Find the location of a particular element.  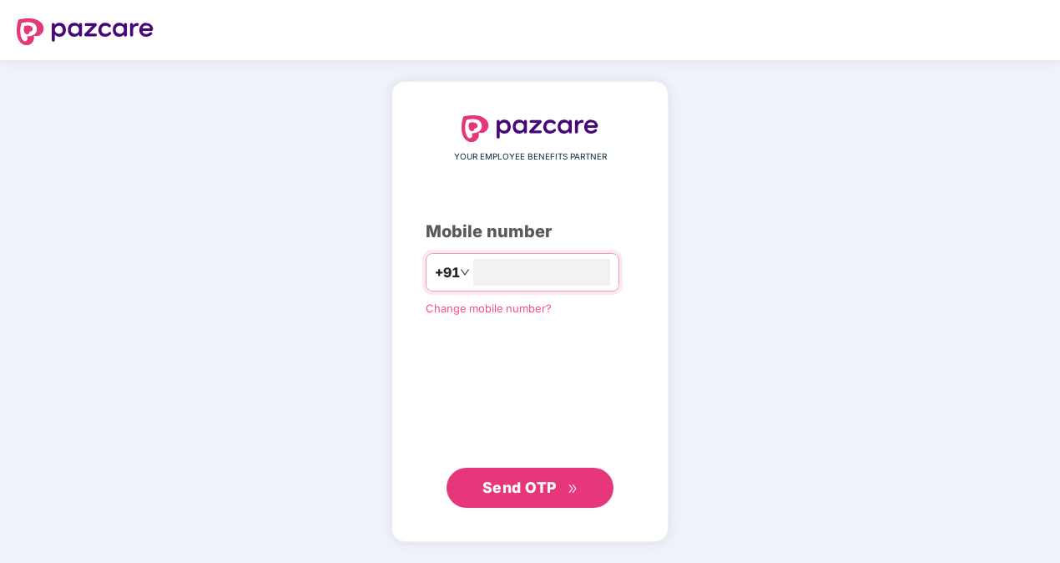

div: Mobile number is located at coordinates (530, 231).